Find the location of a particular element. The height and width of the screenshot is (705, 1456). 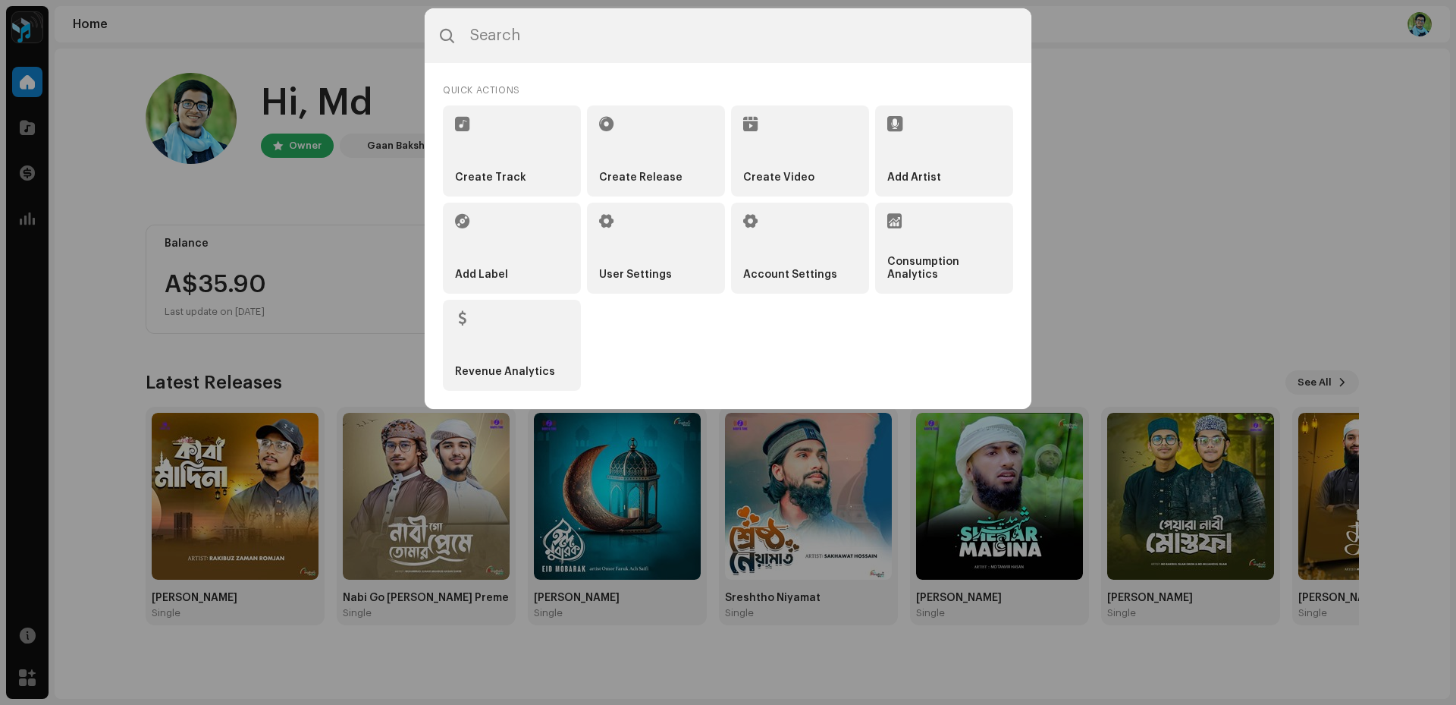

strong: Consumption Analytics is located at coordinates (944, 268).